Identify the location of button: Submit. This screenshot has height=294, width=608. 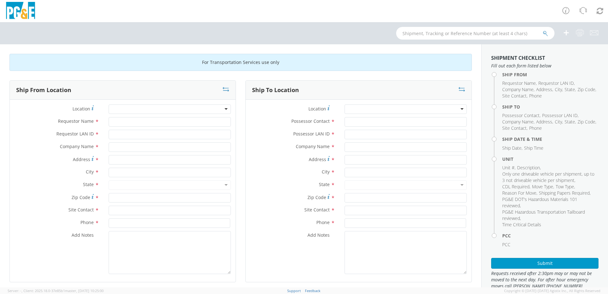
(545, 263).